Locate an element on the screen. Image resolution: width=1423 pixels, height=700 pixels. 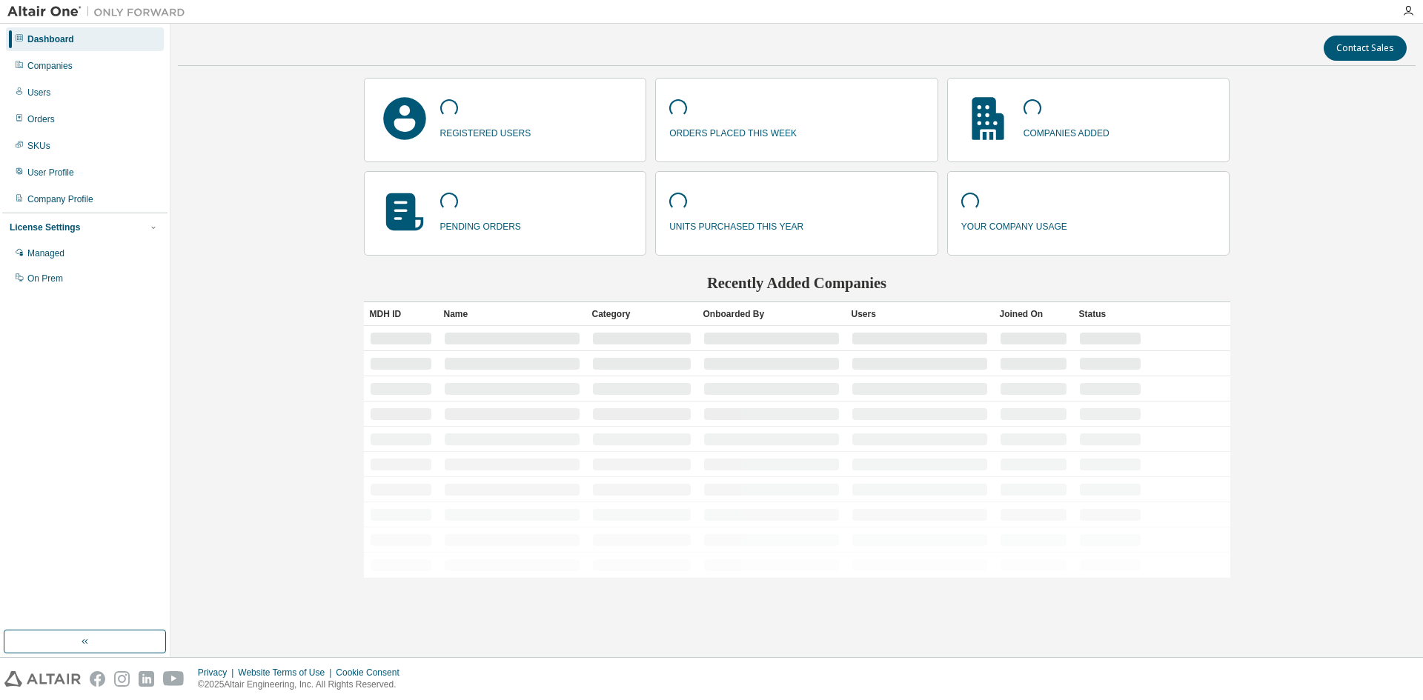
div: Joined On is located at coordinates (1033, 314).